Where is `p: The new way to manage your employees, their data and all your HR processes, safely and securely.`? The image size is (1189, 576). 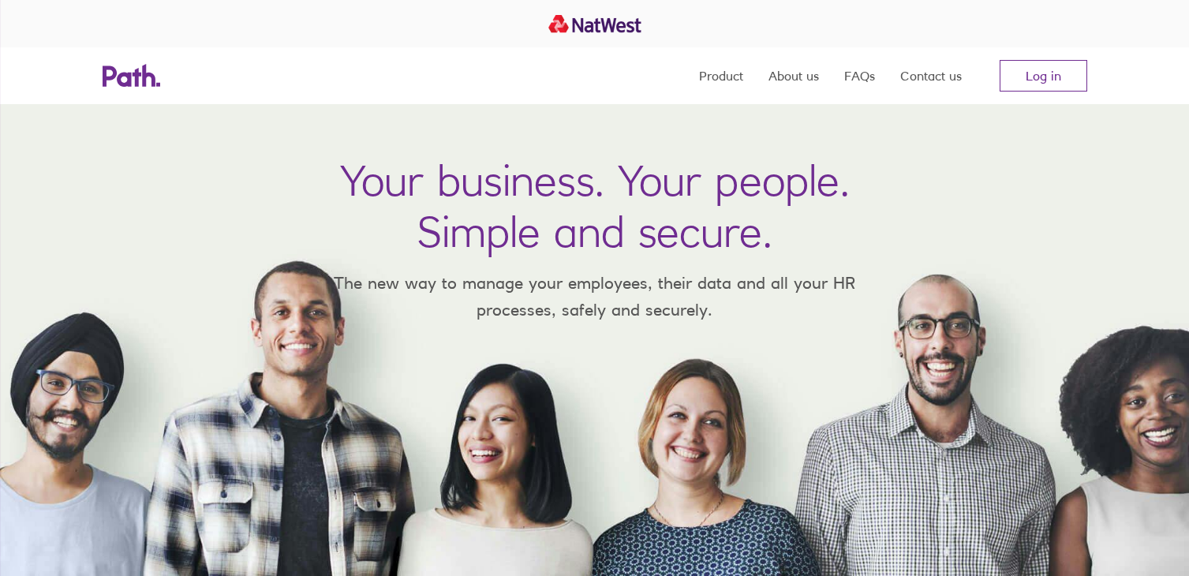
p: The new way to manage your employees, their data and all your HR processes, safely and securely. is located at coordinates (595, 296).